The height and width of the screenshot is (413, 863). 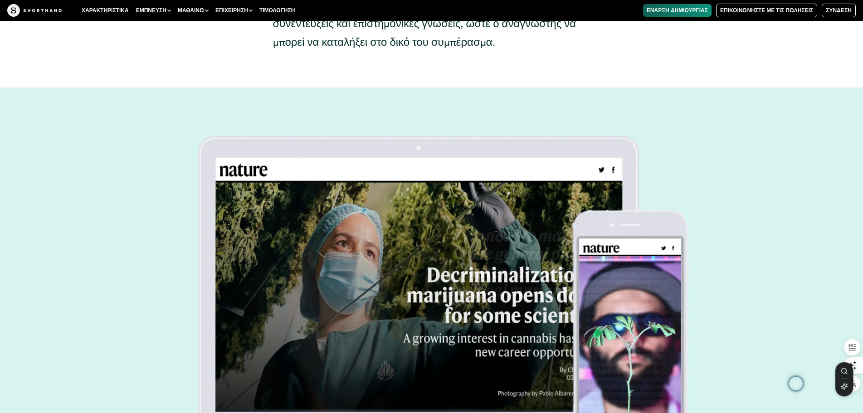 I want to click on a: Τιμολόγηση, so click(x=277, y=10).